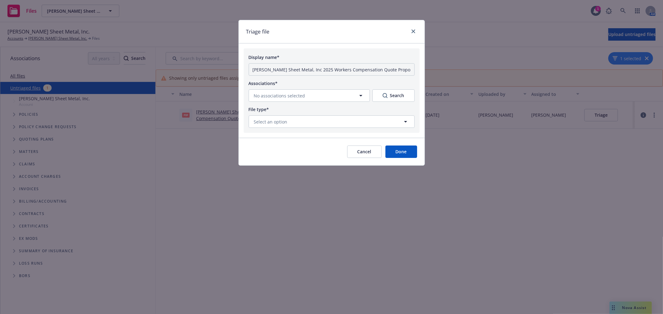 The image size is (663, 314). What do you see at coordinates (331, 70) in the screenshot?
I see `input: Add display name here...` at bounding box center [331, 70].